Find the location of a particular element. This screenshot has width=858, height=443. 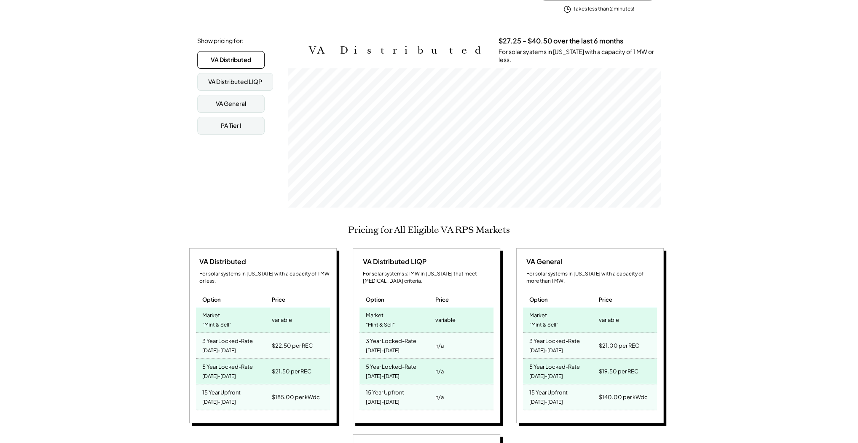

div: takes less than 2 minutes! is located at coordinates (604, 9).